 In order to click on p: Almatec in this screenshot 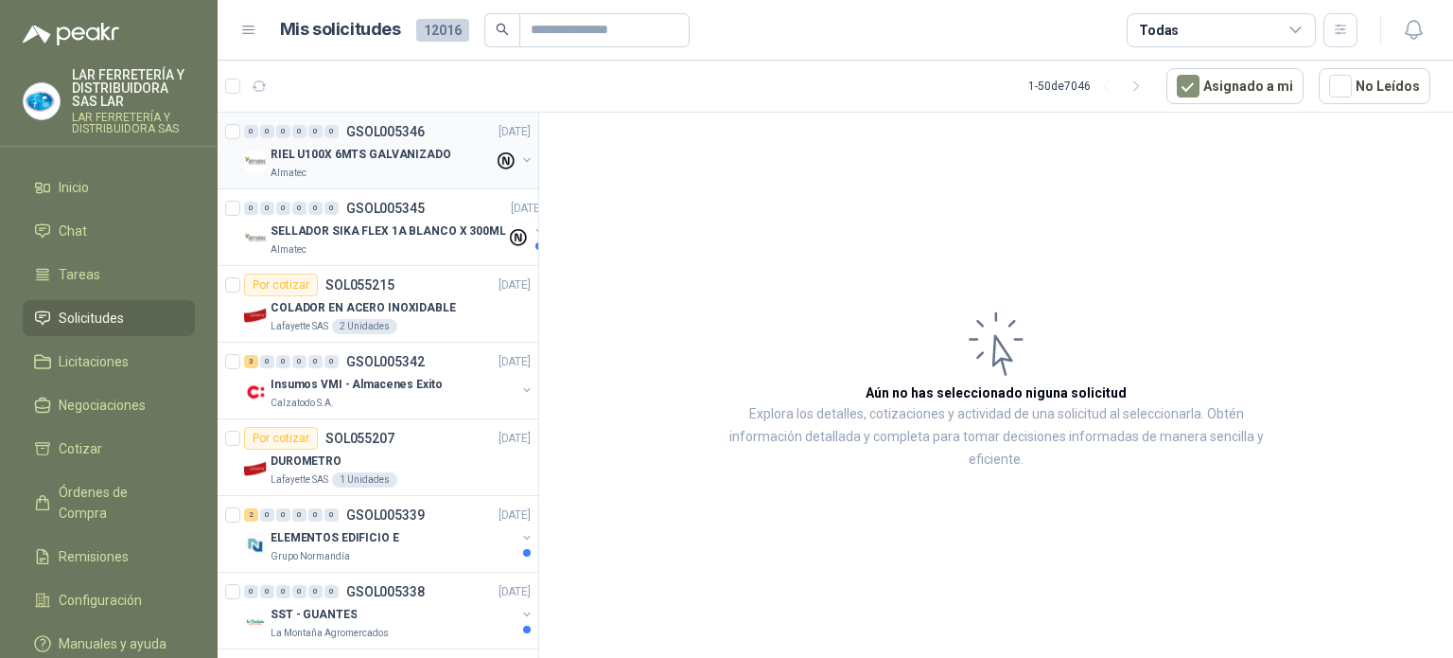, I will do `click(289, 250)`.